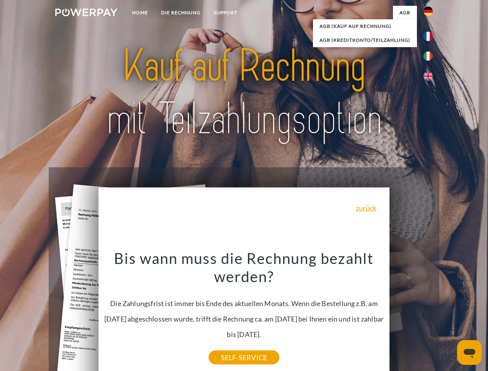 Image resolution: width=488 pixels, height=371 pixels. Describe the element at coordinates (428, 56) in the screenshot. I see `img: it` at that location.